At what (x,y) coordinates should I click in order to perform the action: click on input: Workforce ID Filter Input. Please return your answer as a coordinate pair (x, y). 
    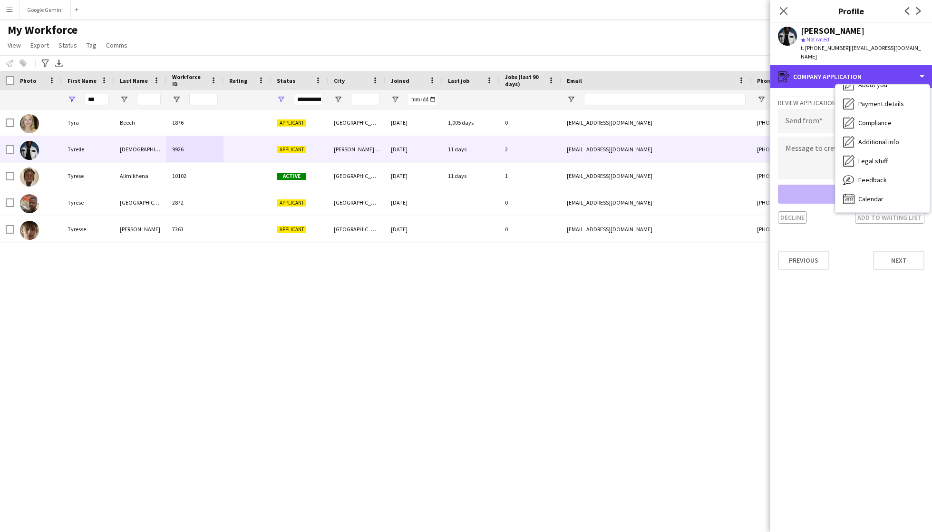
    Looking at the image, I should click on (203, 99).